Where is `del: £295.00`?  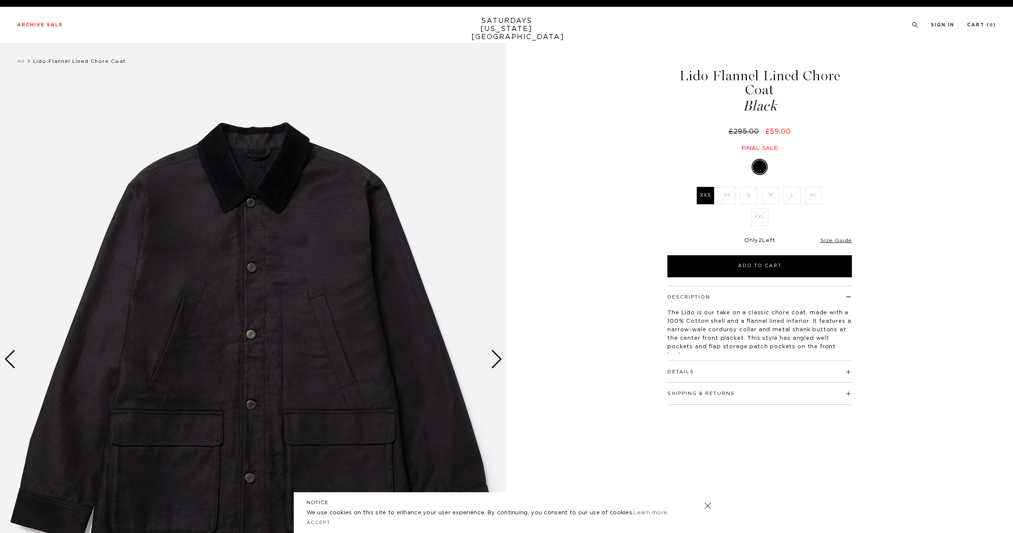
del: £295.00 is located at coordinates (745, 132).